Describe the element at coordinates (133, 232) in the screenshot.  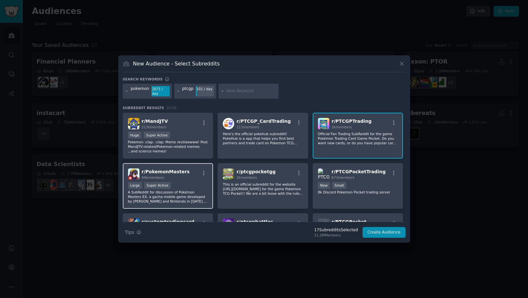
I see `button: Tips` at that location.